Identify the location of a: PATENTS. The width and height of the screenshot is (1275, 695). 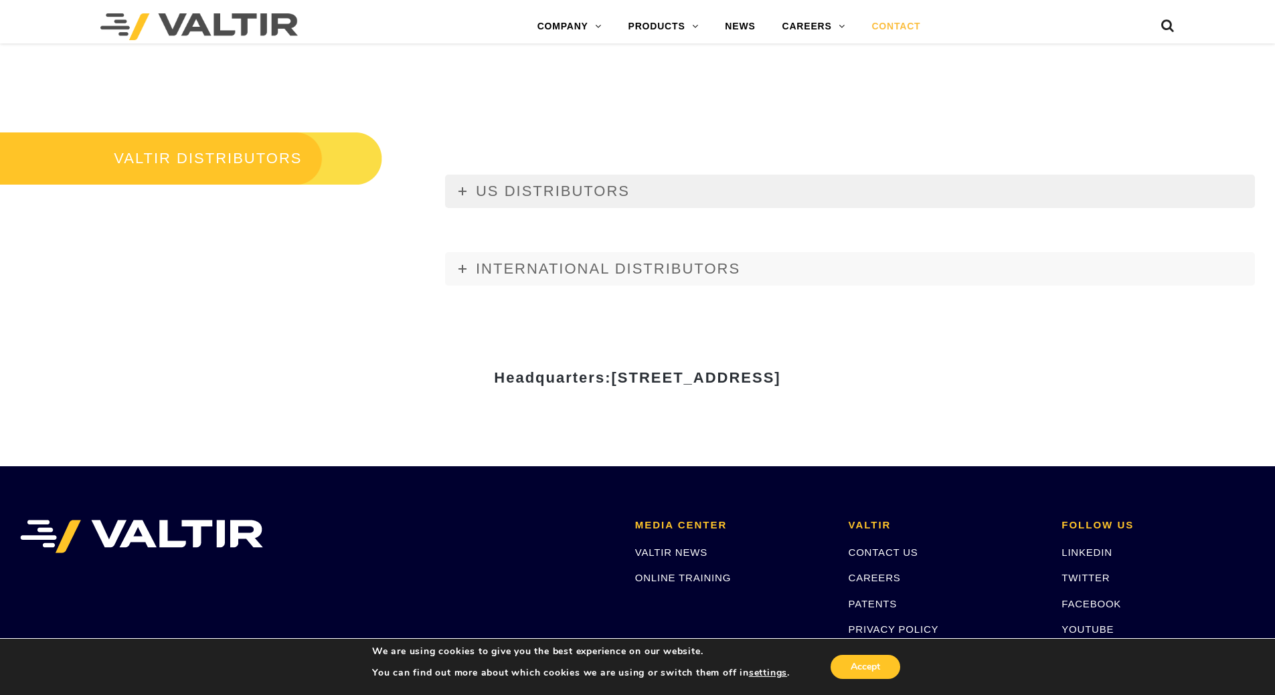
(873, 604).